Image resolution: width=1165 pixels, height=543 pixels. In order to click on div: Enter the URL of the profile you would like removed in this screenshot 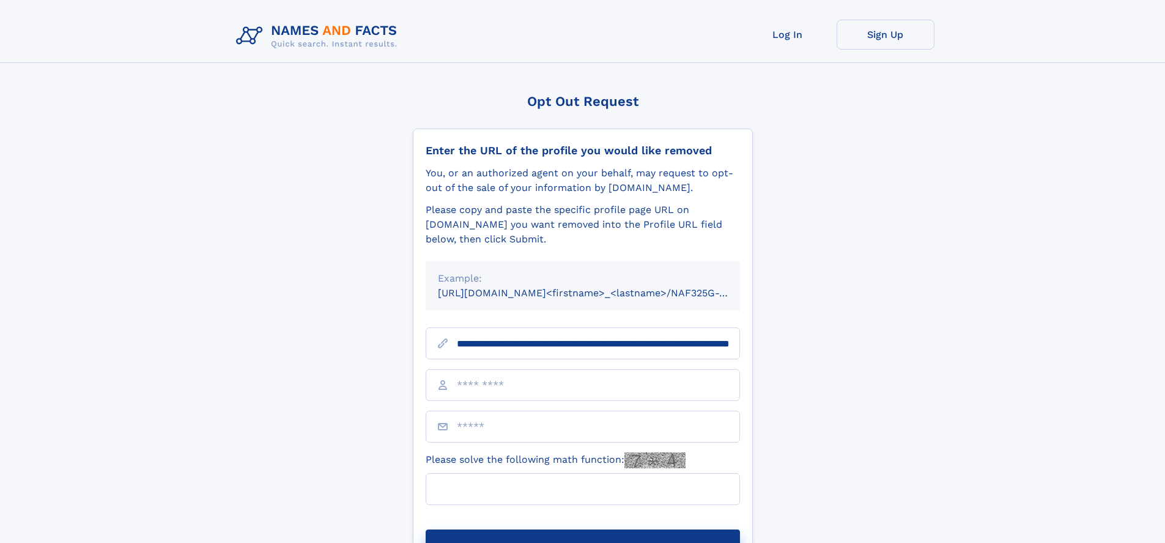, I will do `click(583, 150)`.